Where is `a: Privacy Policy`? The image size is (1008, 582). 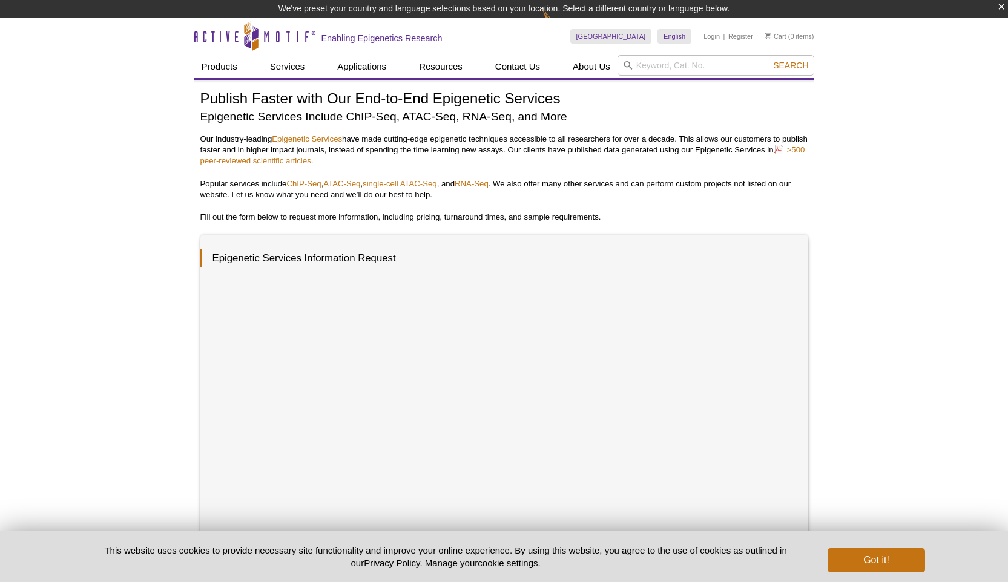
a: Privacy Policy is located at coordinates (392, 563).